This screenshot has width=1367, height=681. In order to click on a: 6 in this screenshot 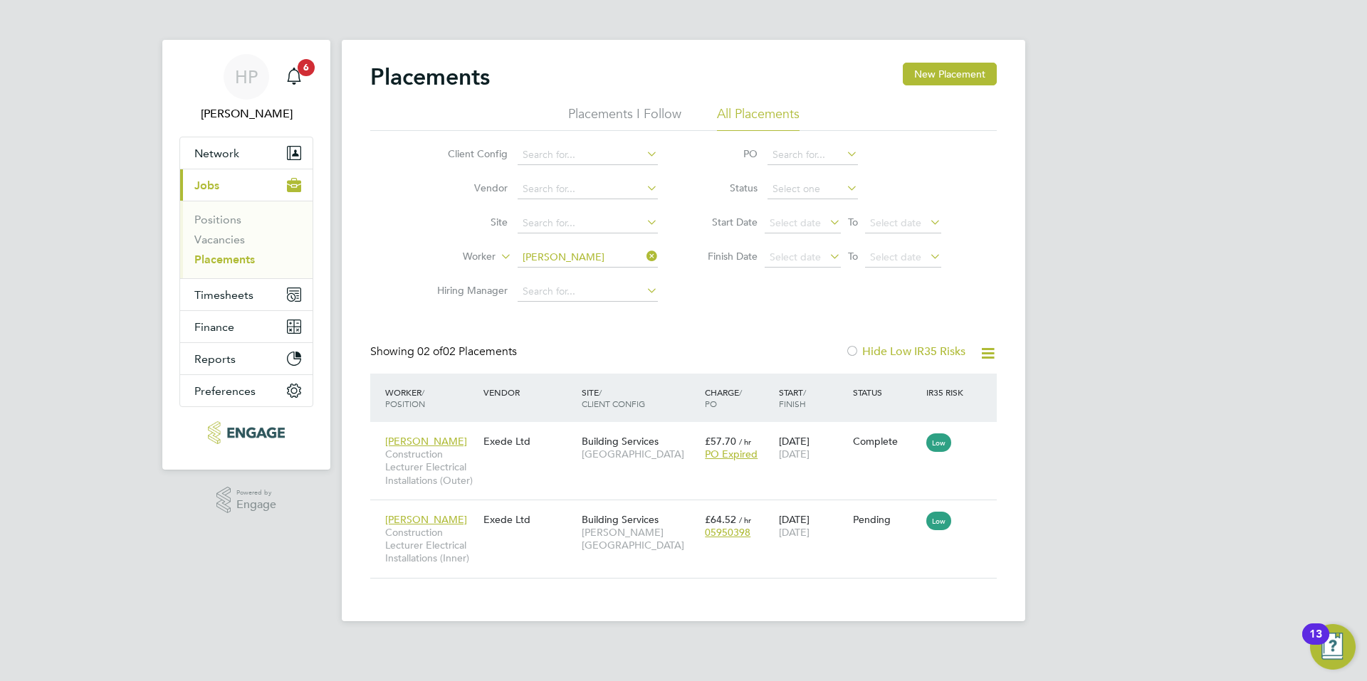, I will do `click(294, 77)`.